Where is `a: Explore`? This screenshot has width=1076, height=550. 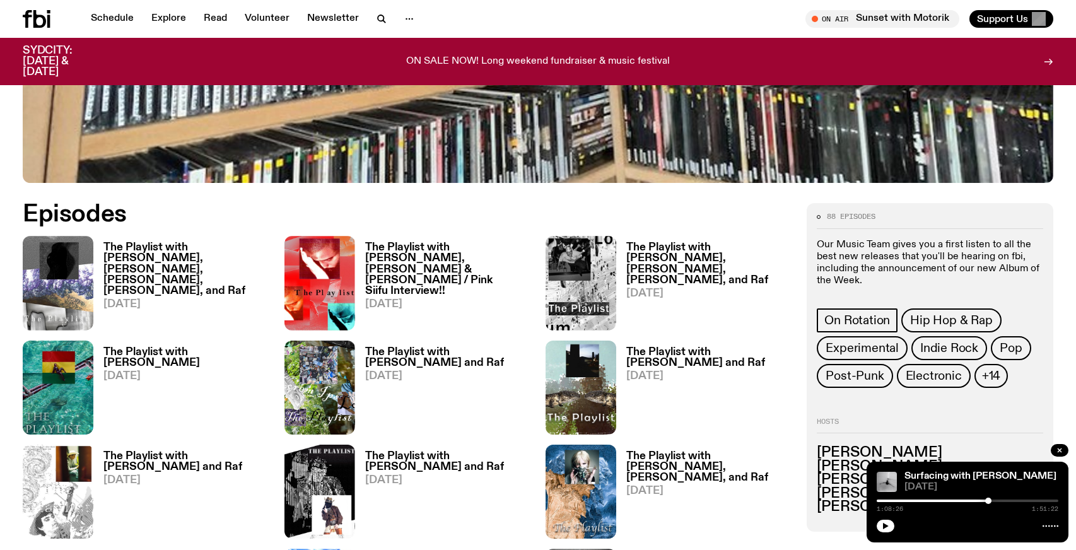
a: Explore is located at coordinates (168, 19).